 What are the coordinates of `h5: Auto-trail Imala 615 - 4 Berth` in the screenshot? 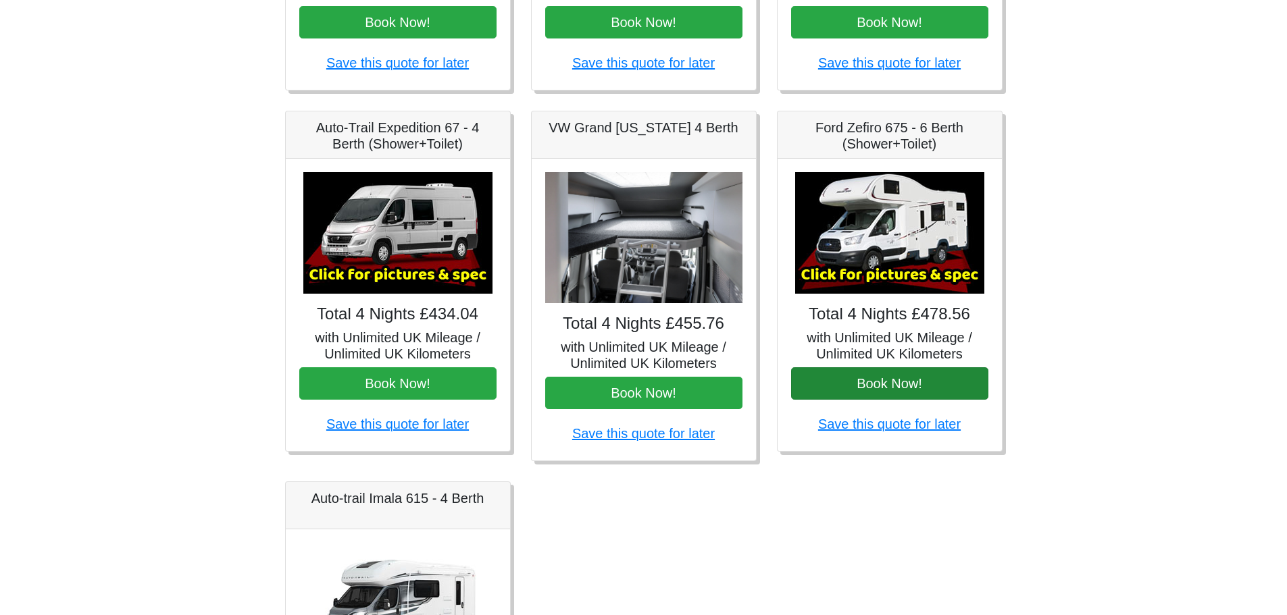 It's located at (398, 498).